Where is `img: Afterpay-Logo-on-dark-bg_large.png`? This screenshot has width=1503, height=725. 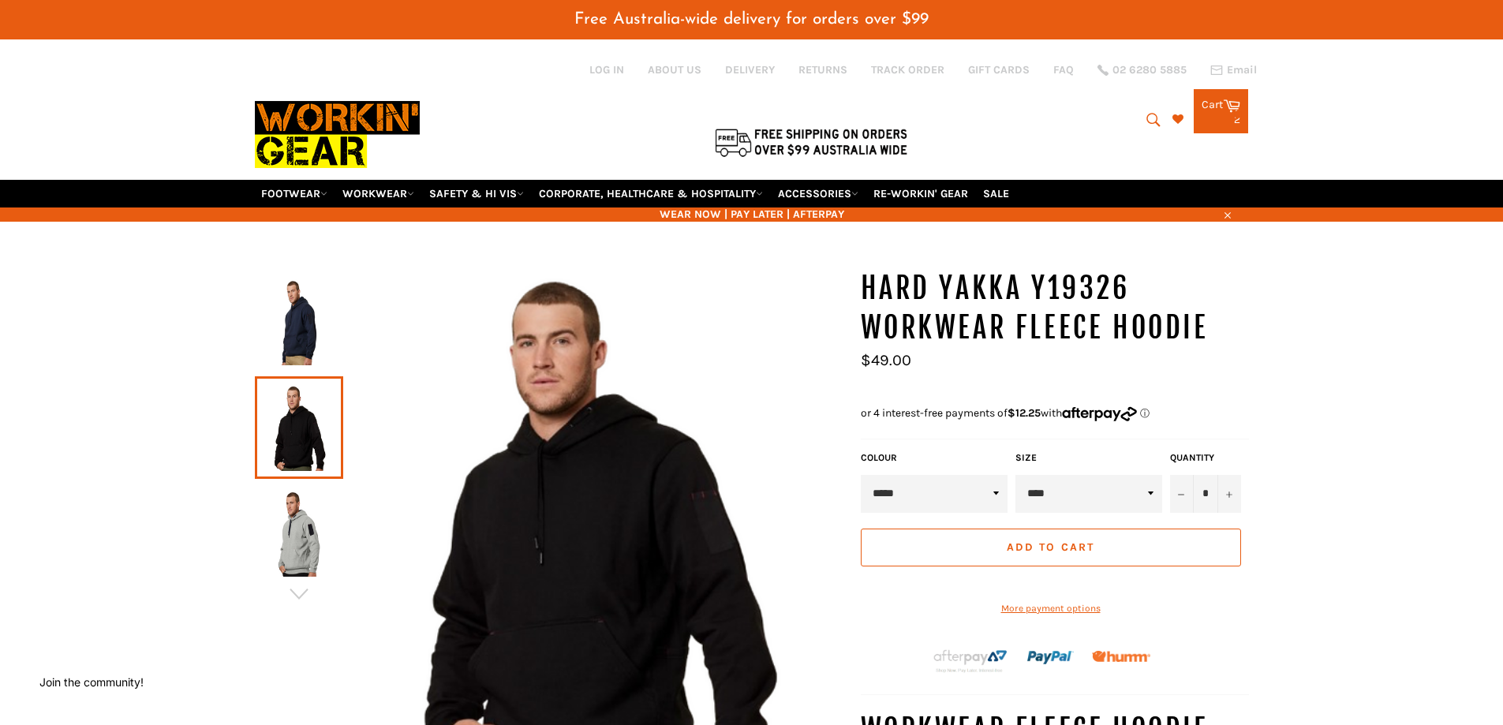 img: Afterpay-Logo-on-dark-bg_large.png is located at coordinates (970, 661).